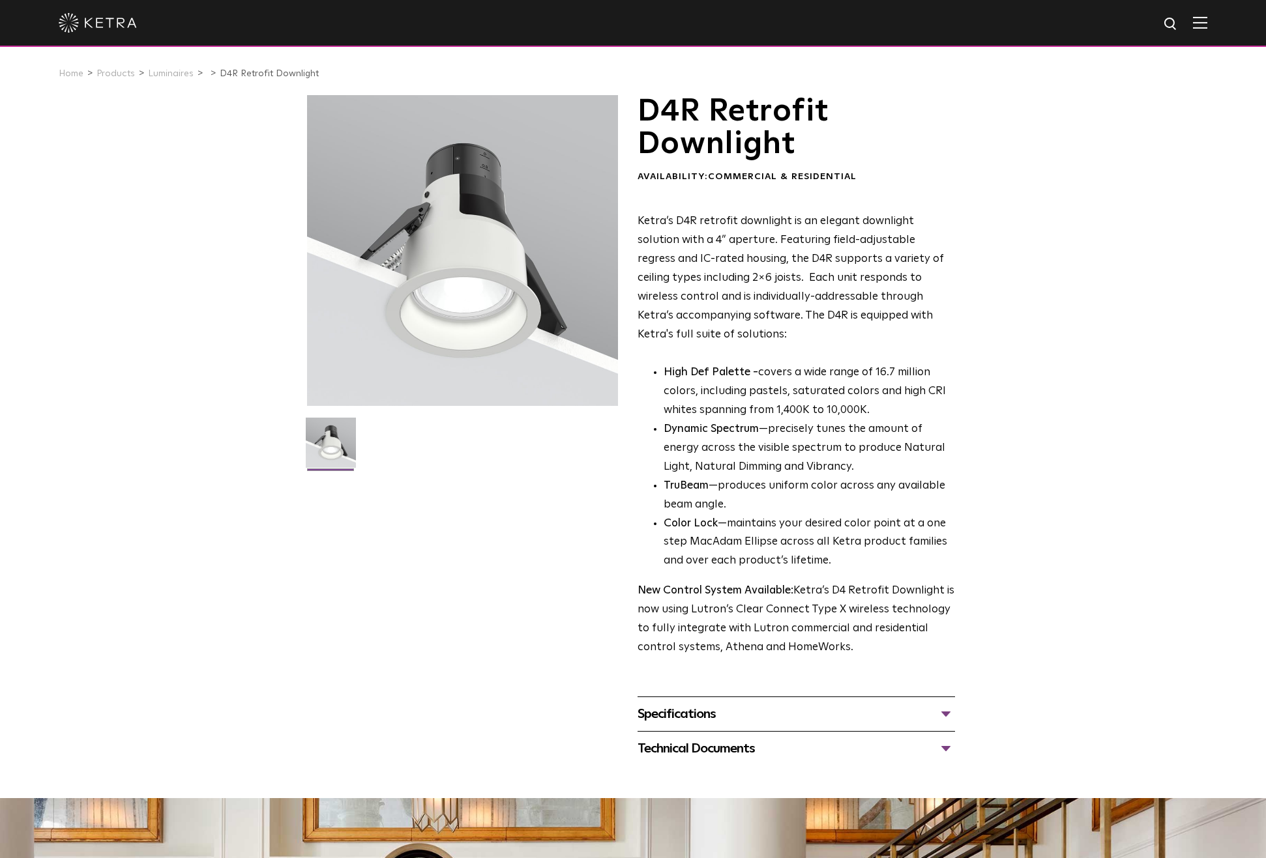 Image resolution: width=1266 pixels, height=858 pixels. What do you see at coordinates (782, 177) in the screenshot?
I see `span: Commercial & Residential` at bounding box center [782, 177].